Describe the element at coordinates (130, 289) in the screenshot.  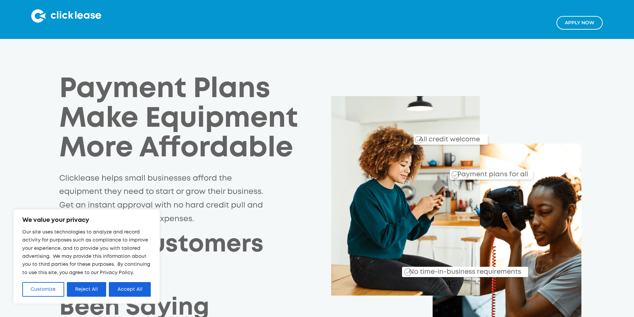
I see `button: Accept All` at that location.